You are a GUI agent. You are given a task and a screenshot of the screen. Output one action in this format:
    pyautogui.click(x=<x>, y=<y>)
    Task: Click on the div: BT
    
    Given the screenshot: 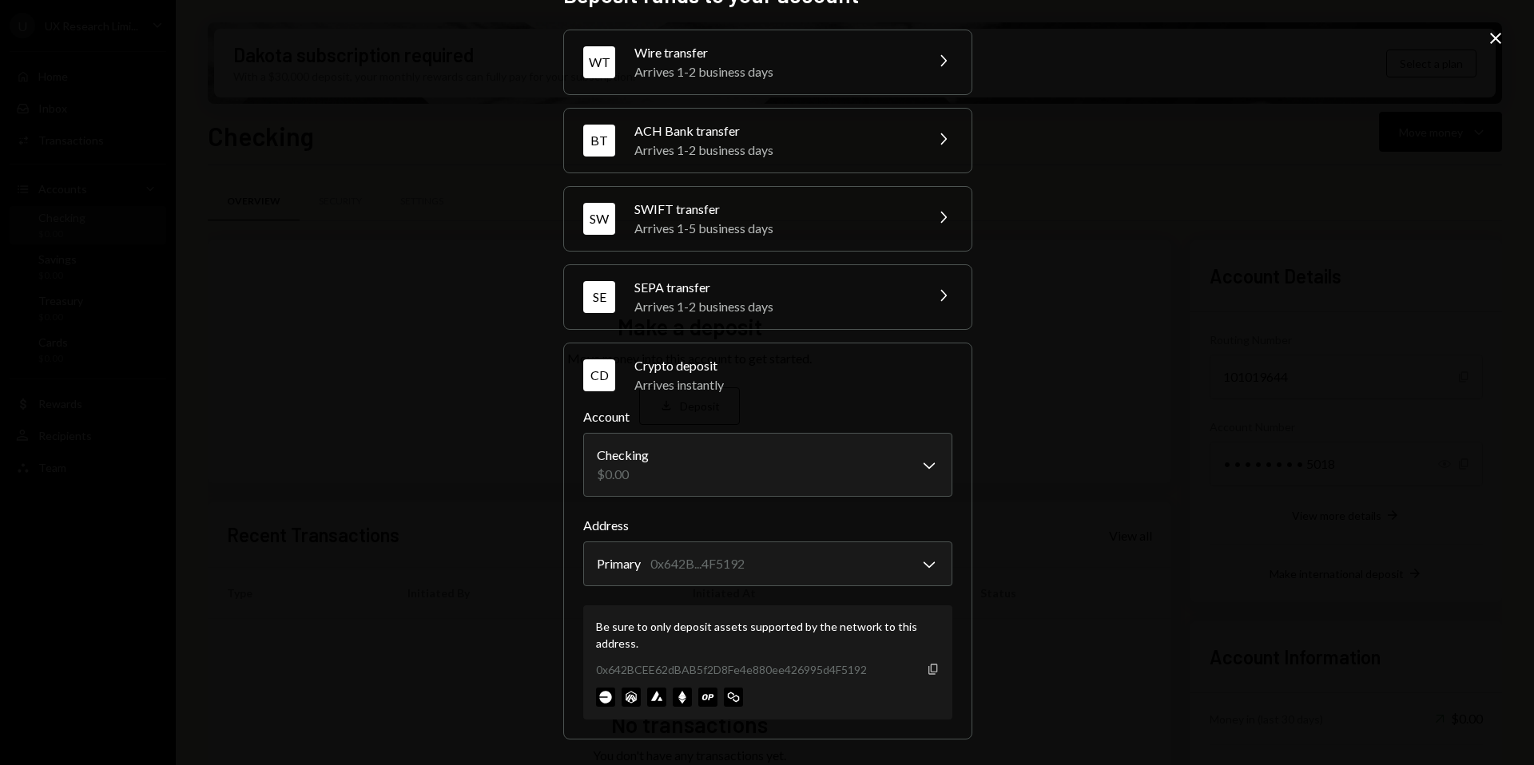 What is the action you would take?
    pyautogui.click(x=599, y=141)
    